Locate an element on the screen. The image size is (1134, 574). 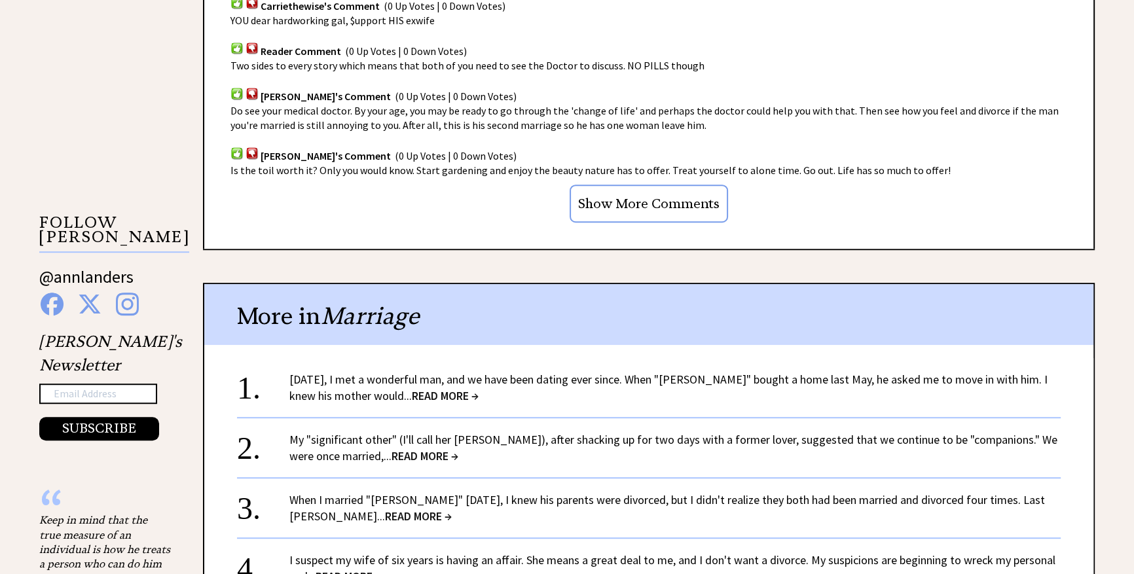
img: x%20blue.png is located at coordinates (90, 304).